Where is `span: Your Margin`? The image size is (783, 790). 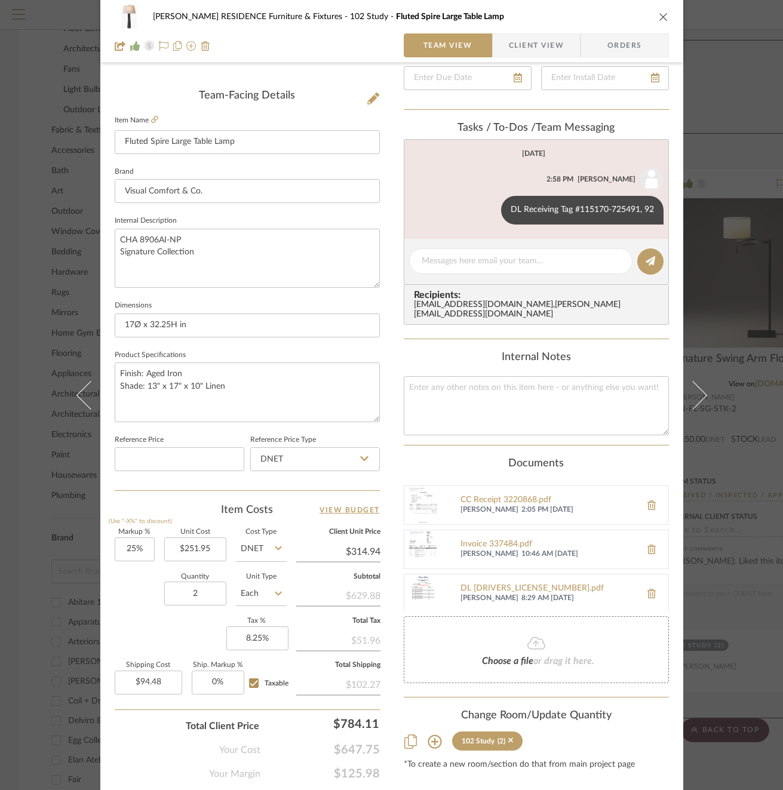 span: Your Margin is located at coordinates (235, 774).